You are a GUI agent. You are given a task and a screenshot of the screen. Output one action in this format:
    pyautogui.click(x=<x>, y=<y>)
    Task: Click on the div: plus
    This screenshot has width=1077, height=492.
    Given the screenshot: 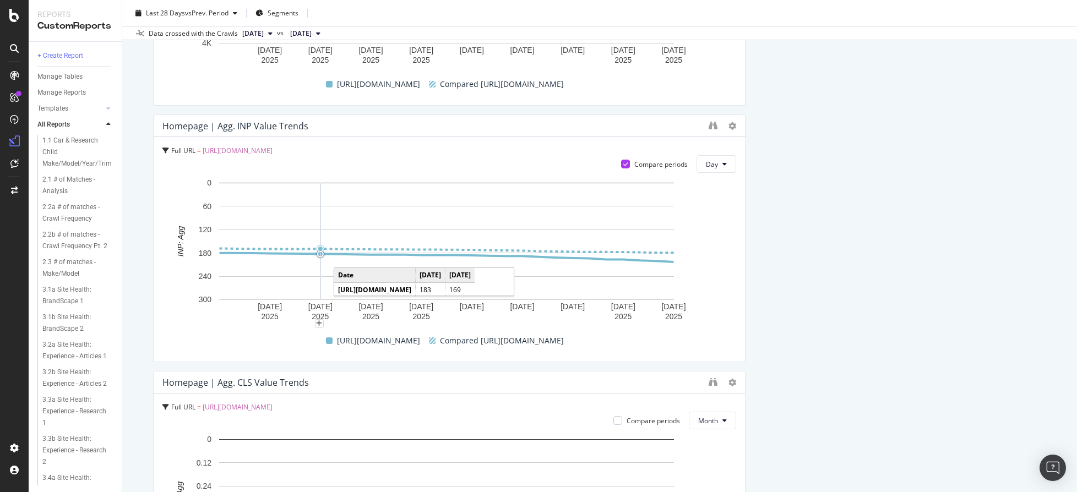 What is the action you would take?
    pyautogui.click(x=319, y=324)
    